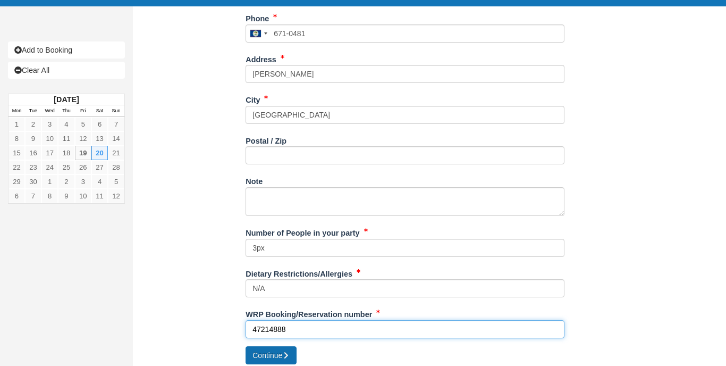  What do you see at coordinates (66, 50) in the screenshot?
I see `a: Add to Booking` at bounding box center [66, 50].